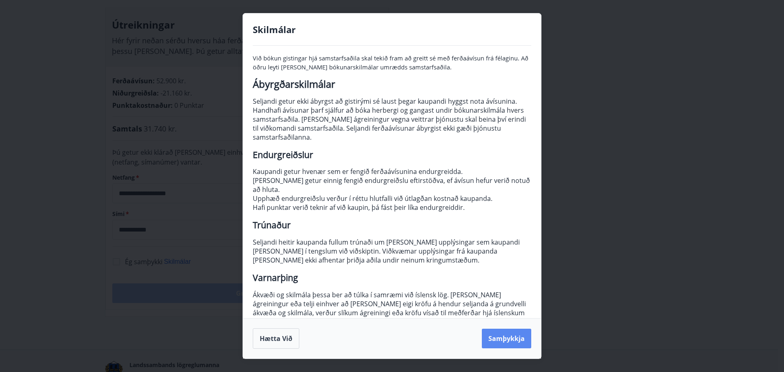 This screenshot has width=784, height=372. Describe the element at coordinates (358, 207) in the screenshot. I see `span: Hafi punktar verið teknir af við kaupin, þá fást þeir líka endurgreiddir.` at that location.